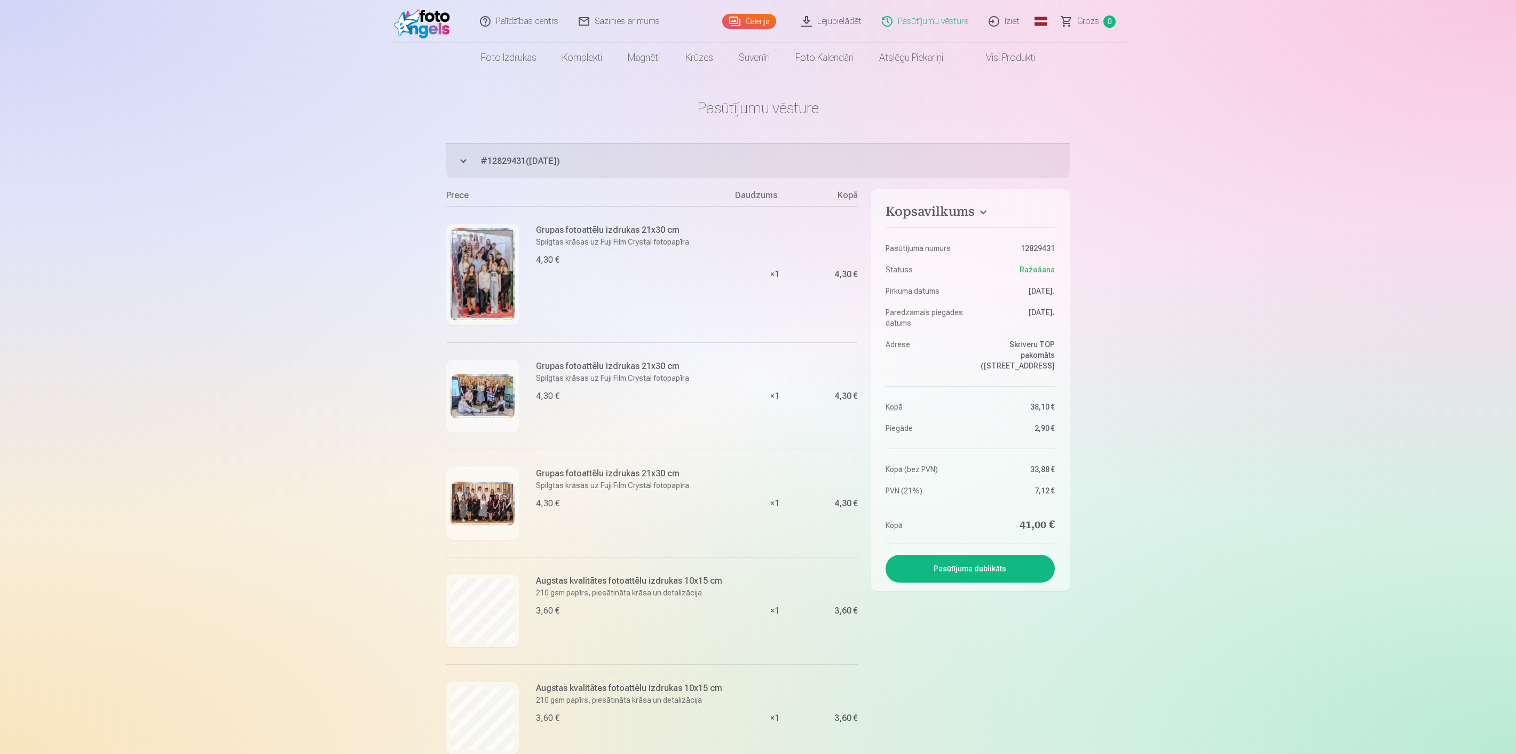  What do you see at coordinates (1015, 491) in the screenshot?
I see `dd: 7,12 €` at bounding box center [1015, 491].